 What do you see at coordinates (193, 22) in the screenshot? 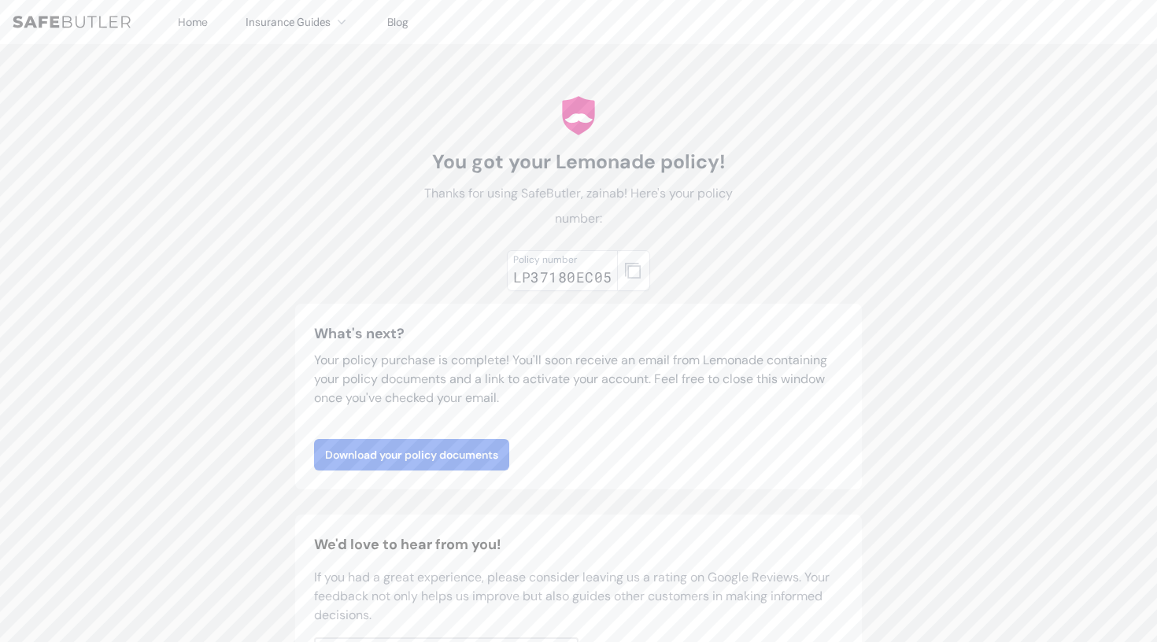
I see `a: Home` at bounding box center [193, 22].